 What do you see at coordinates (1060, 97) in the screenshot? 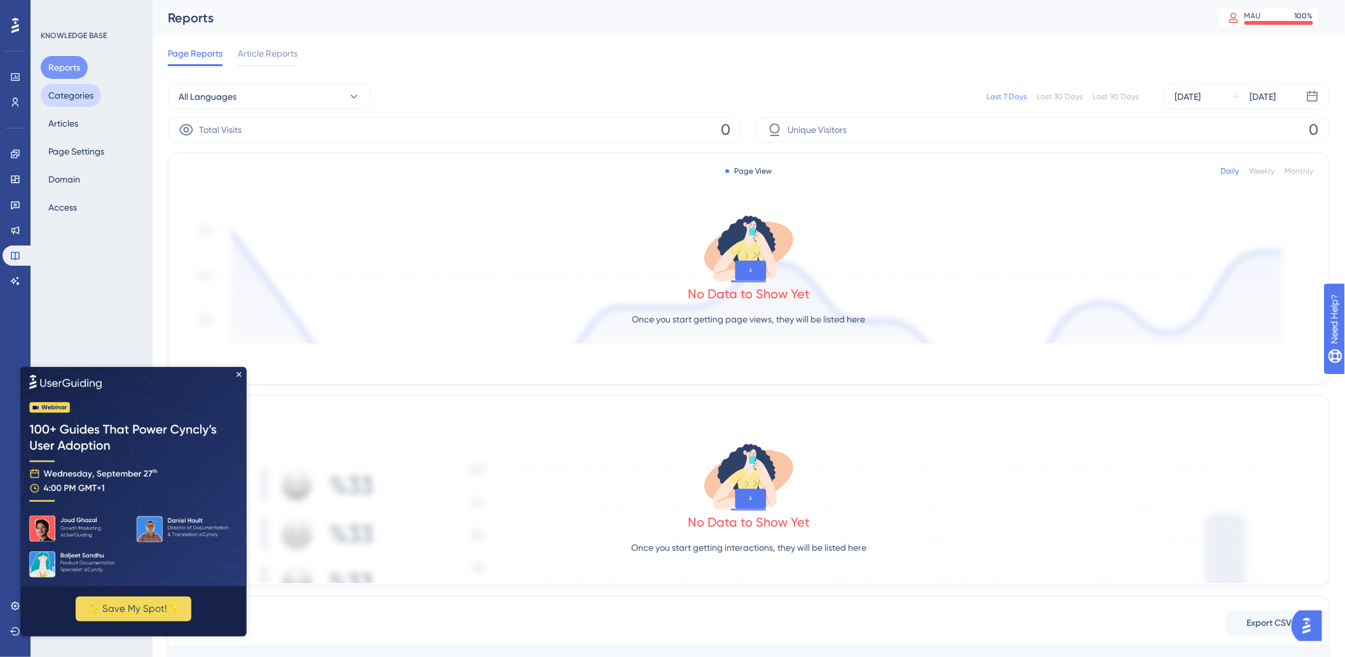
I see `div: Last 30 Days` at bounding box center [1060, 97].